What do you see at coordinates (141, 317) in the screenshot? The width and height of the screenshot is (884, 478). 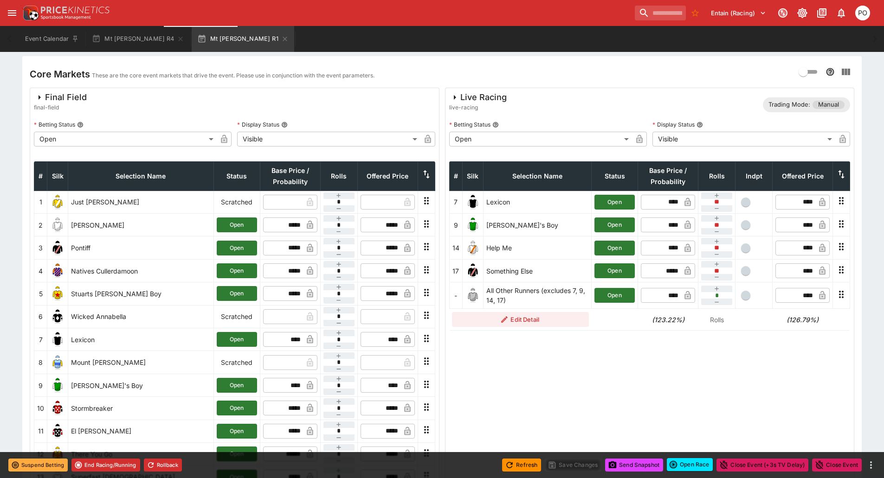 I see `td: Wicked Annabella` at bounding box center [141, 317].